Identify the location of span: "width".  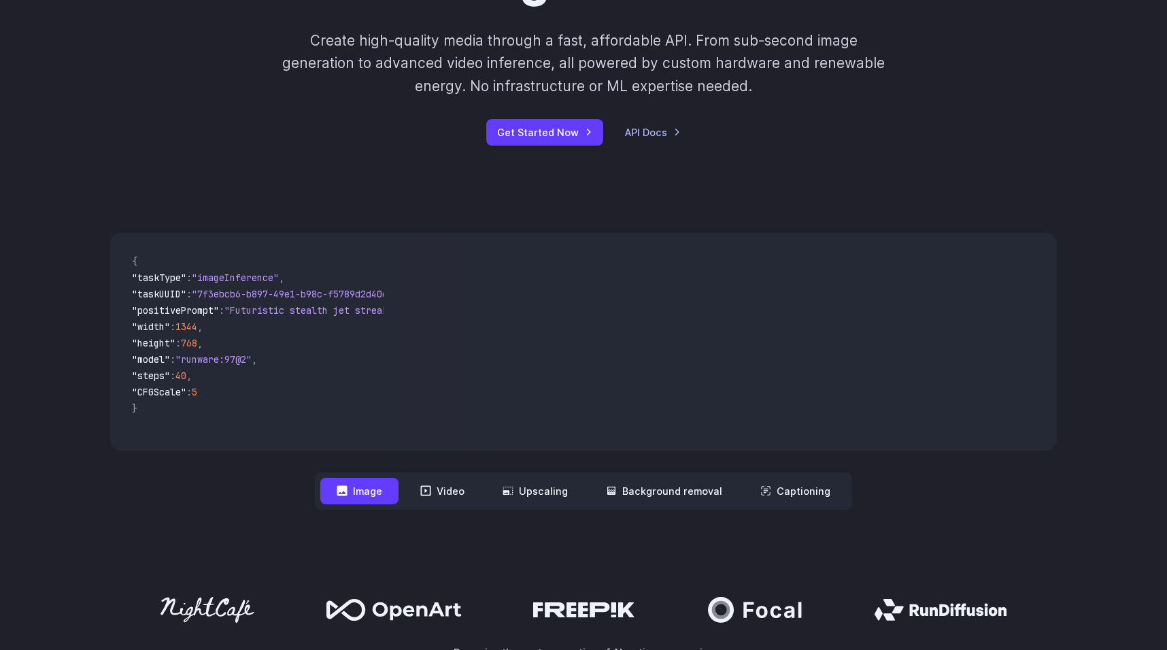
(151, 326).